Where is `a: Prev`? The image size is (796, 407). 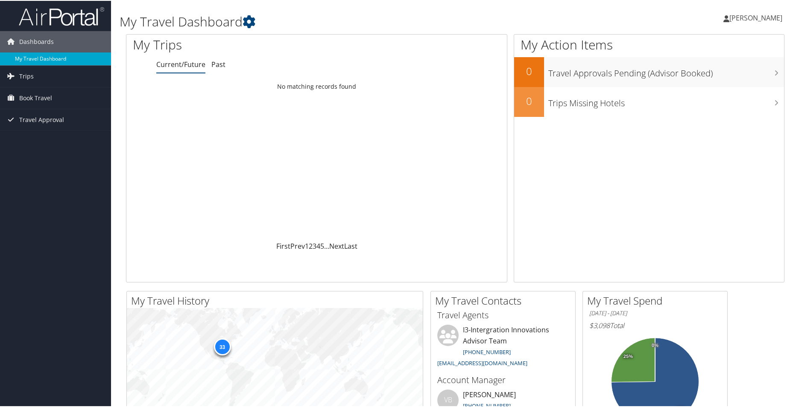
a: Prev is located at coordinates (298, 246).